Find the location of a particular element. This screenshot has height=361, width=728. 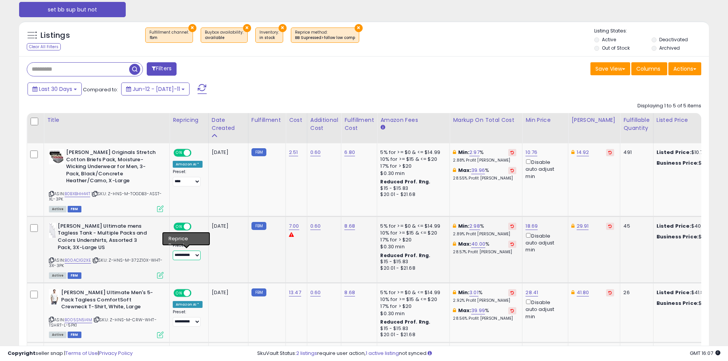

b: Reduced Prof. Rng. is located at coordinates (405, 255).